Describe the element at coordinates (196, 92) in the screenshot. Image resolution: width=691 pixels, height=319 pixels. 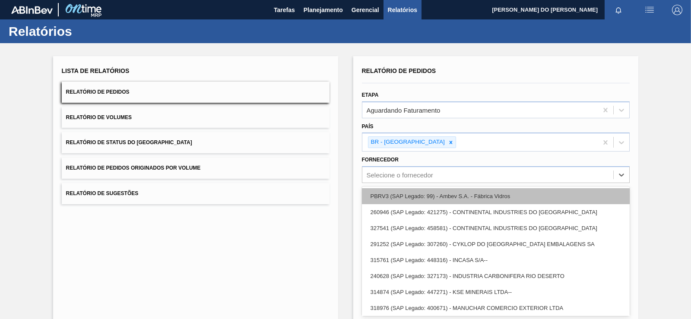
I see `button: Relatório de Pedidos` at that location.